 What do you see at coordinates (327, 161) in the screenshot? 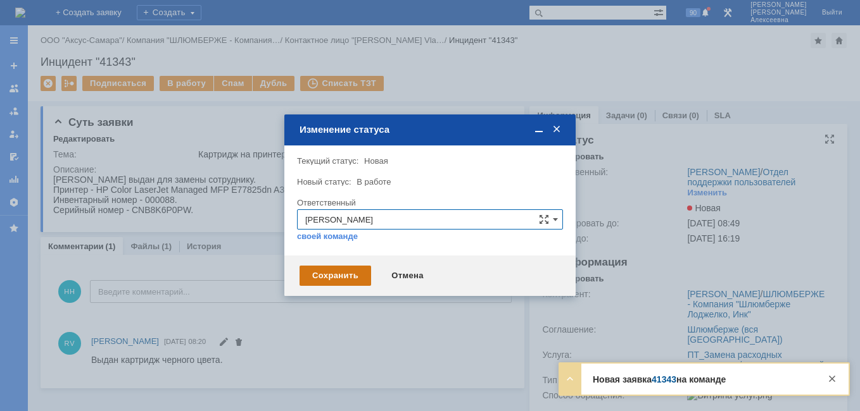
I see `label: Текущий статус:` at bounding box center [327, 161].